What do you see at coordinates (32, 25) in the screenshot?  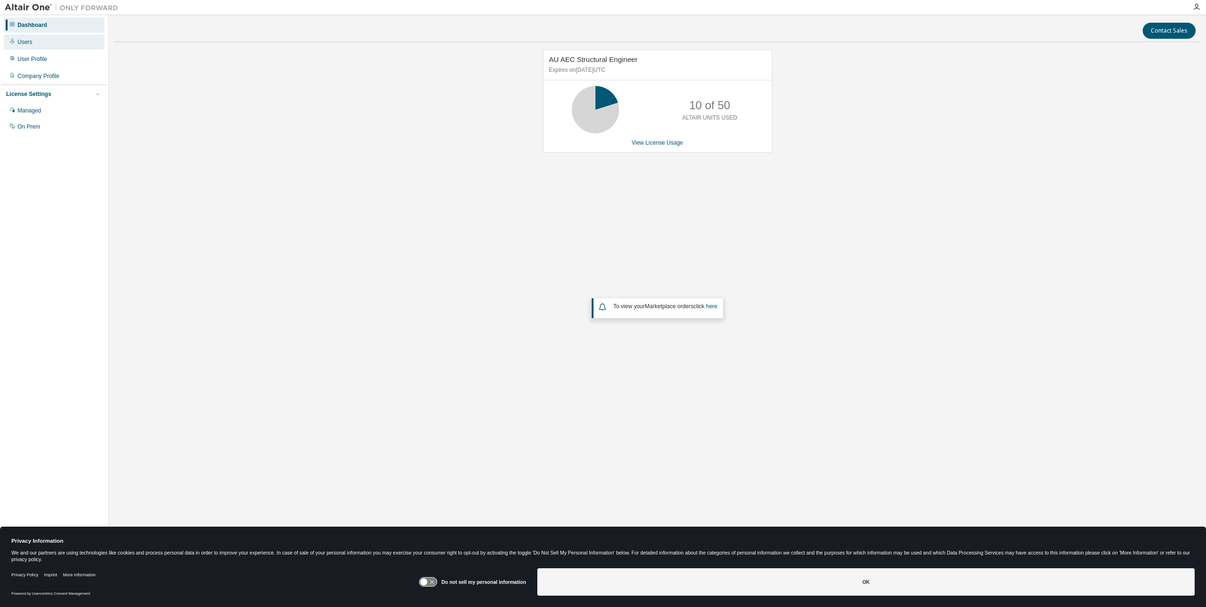 I see `div: Dashboard` at bounding box center [32, 25].